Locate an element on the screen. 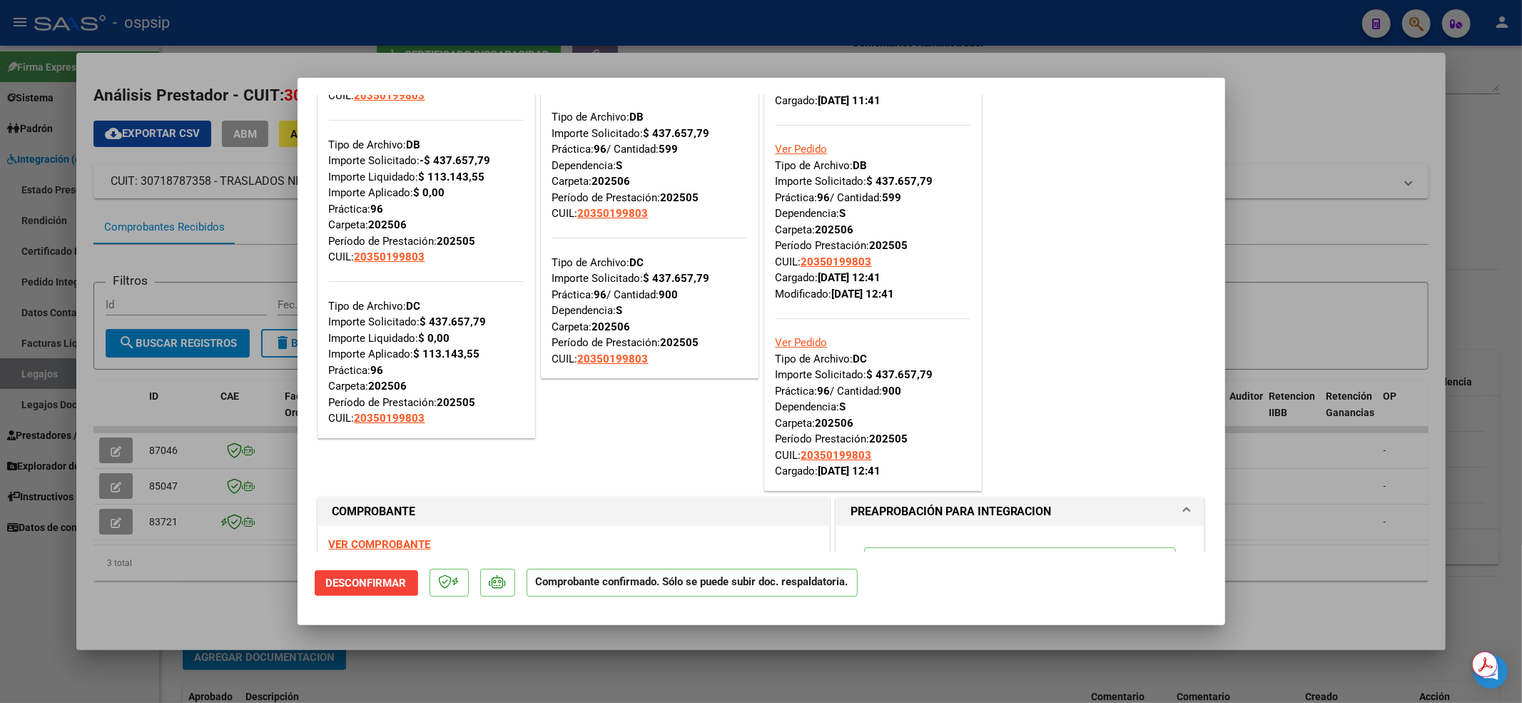  span: Desconfirmar is located at coordinates (366, 583).